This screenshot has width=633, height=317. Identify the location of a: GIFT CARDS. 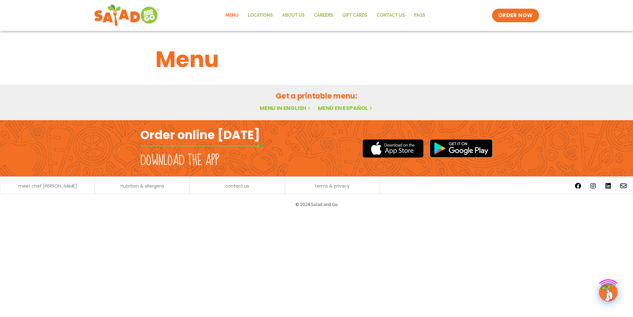
(355, 15).